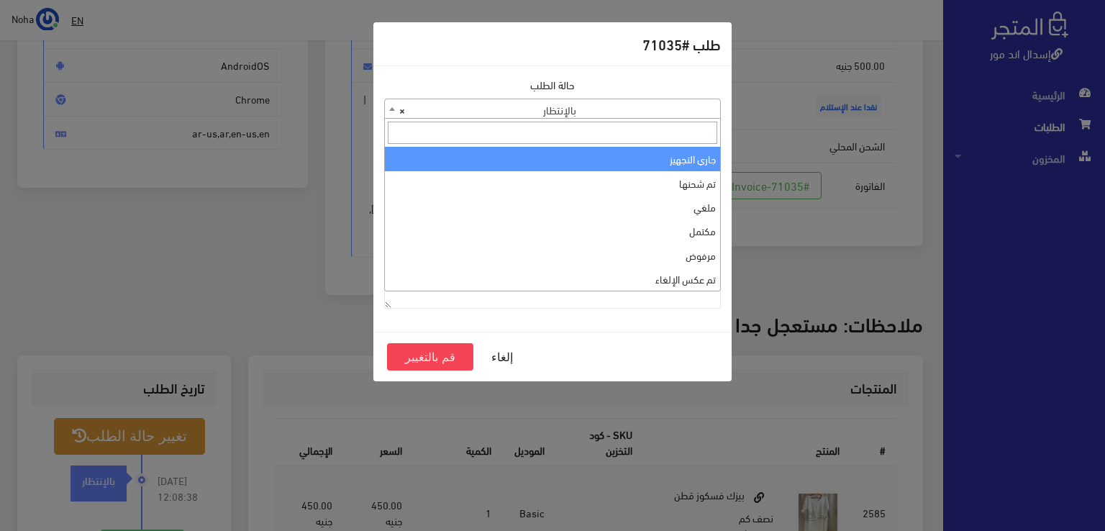 Image resolution: width=1105 pixels, height=531 pixels. What do you see at coordinates (681, 44) in the screenshot?
I see `h5: طلب #71035` at bounding box center [681, 44].